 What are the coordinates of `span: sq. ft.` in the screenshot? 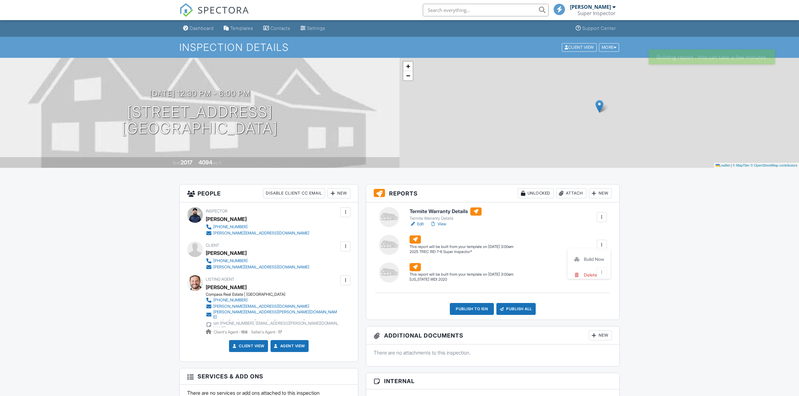 It's located at (218, 163).